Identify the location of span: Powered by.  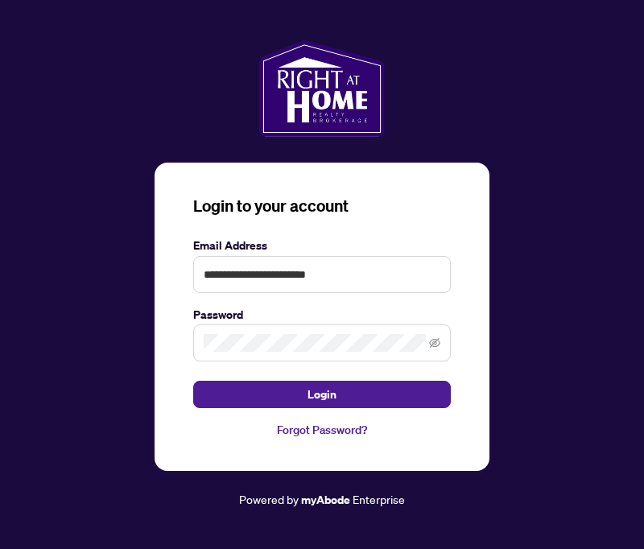
(269, 499).